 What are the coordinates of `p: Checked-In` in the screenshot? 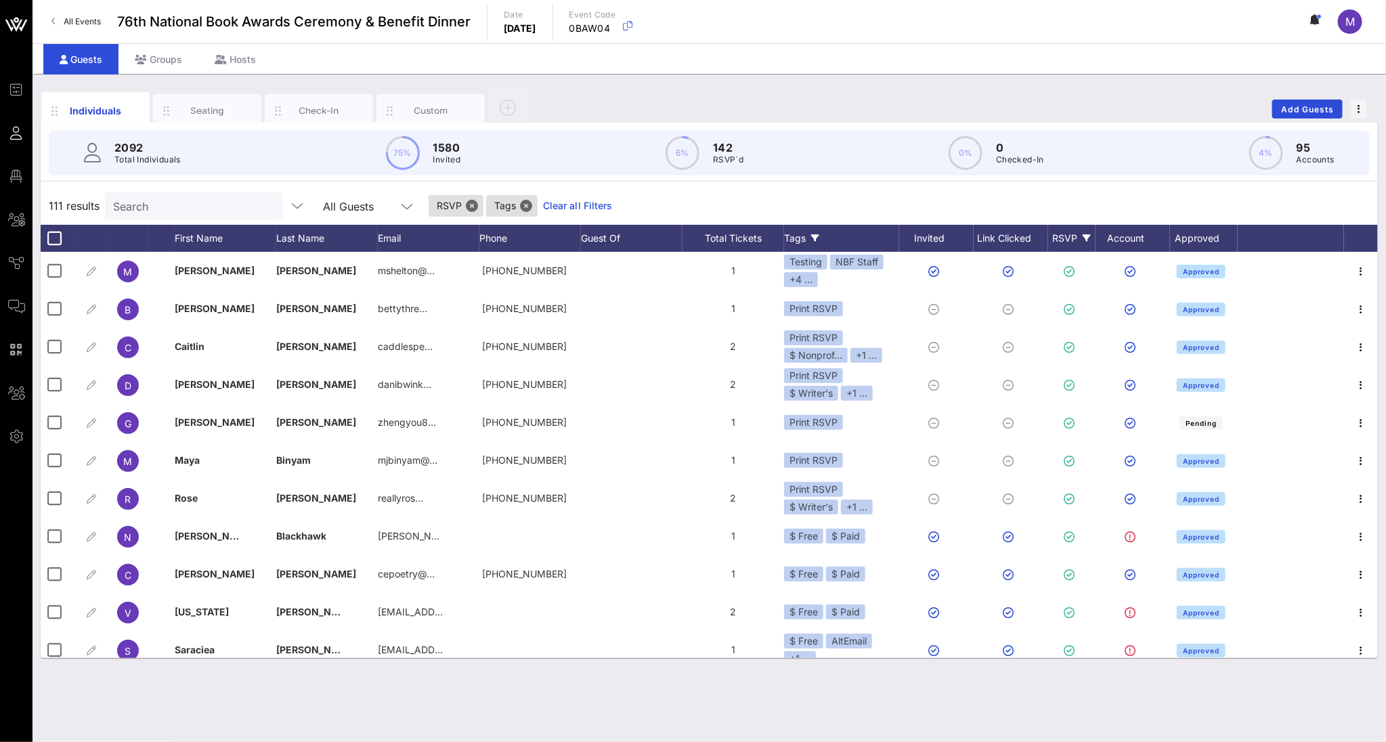 It's located at (1020, 160).